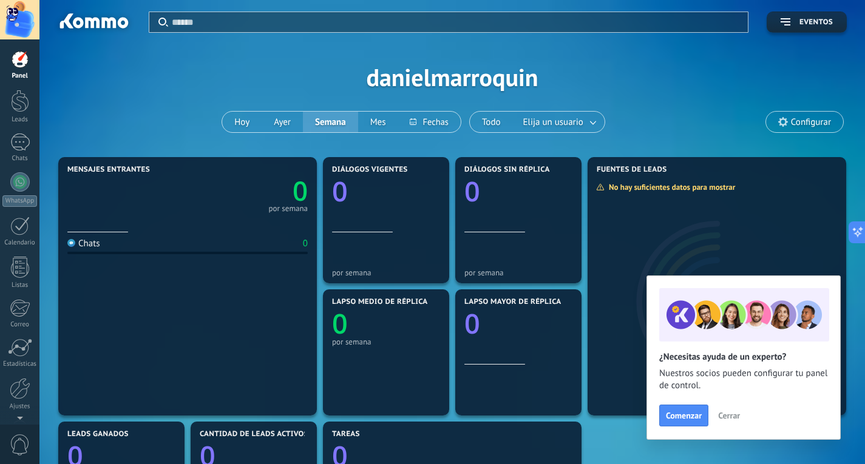 This screenshot has height=464, width=865. What do you see at coordinates (370, 170) in the screenshot?
I see `span: Diálogos vigentes` at bounding box center [370, 170].